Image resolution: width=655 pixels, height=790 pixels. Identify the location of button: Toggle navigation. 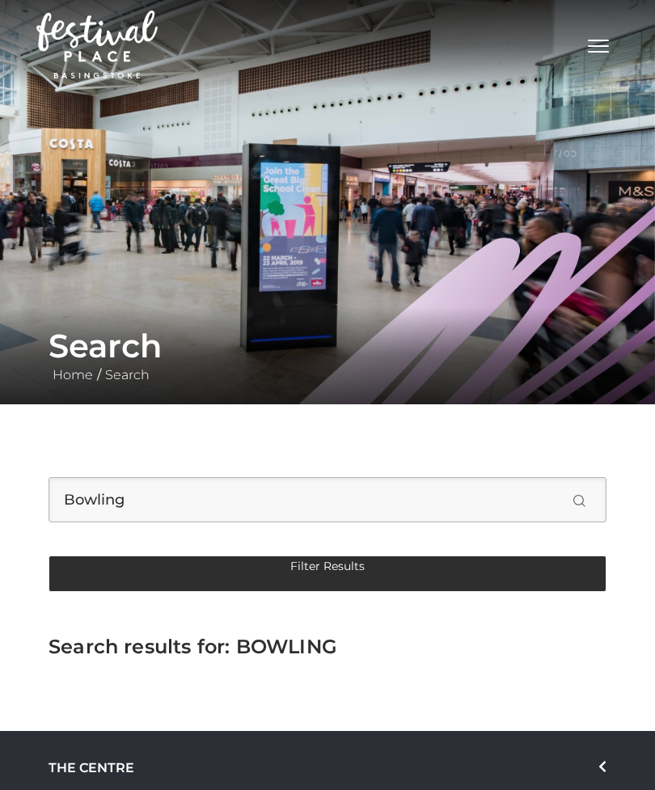
(598, 44).